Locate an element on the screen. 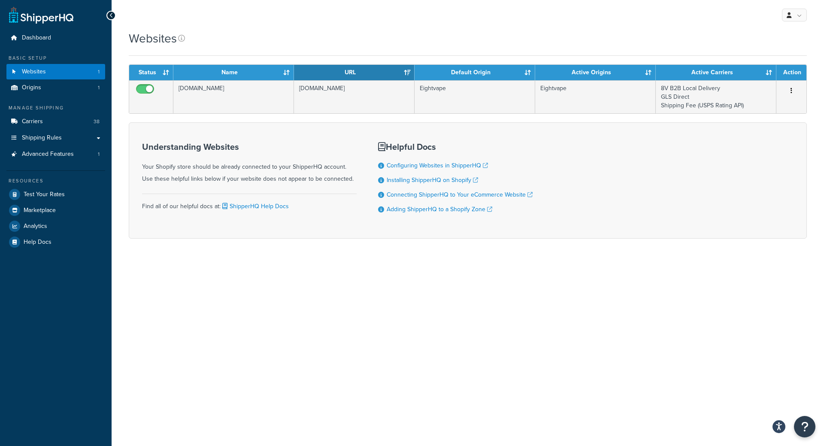  li: Marketplace is located at coordinates (56, 210).